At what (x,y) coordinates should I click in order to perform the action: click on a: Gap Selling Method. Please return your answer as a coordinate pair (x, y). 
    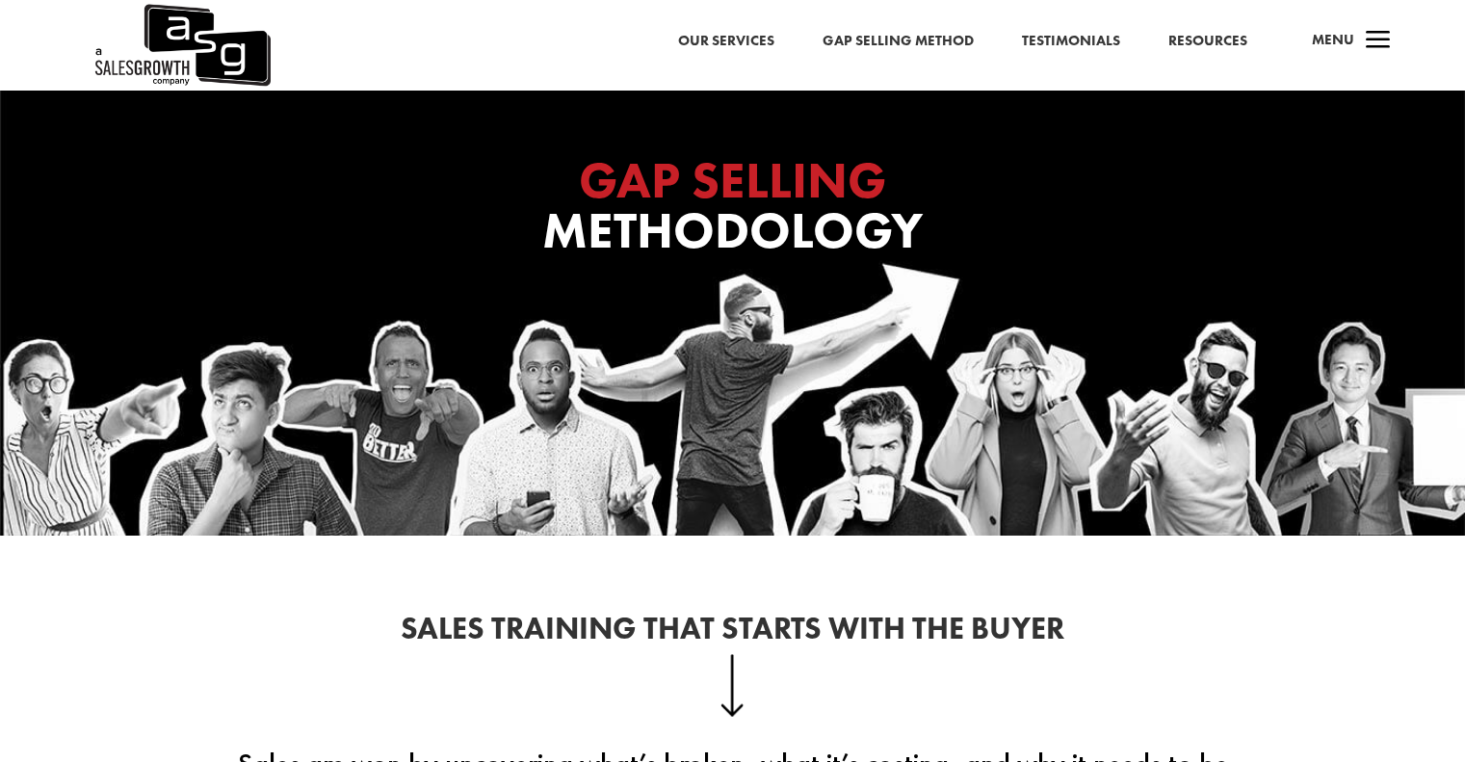
    Looking at the image, I should click on (898, 41).